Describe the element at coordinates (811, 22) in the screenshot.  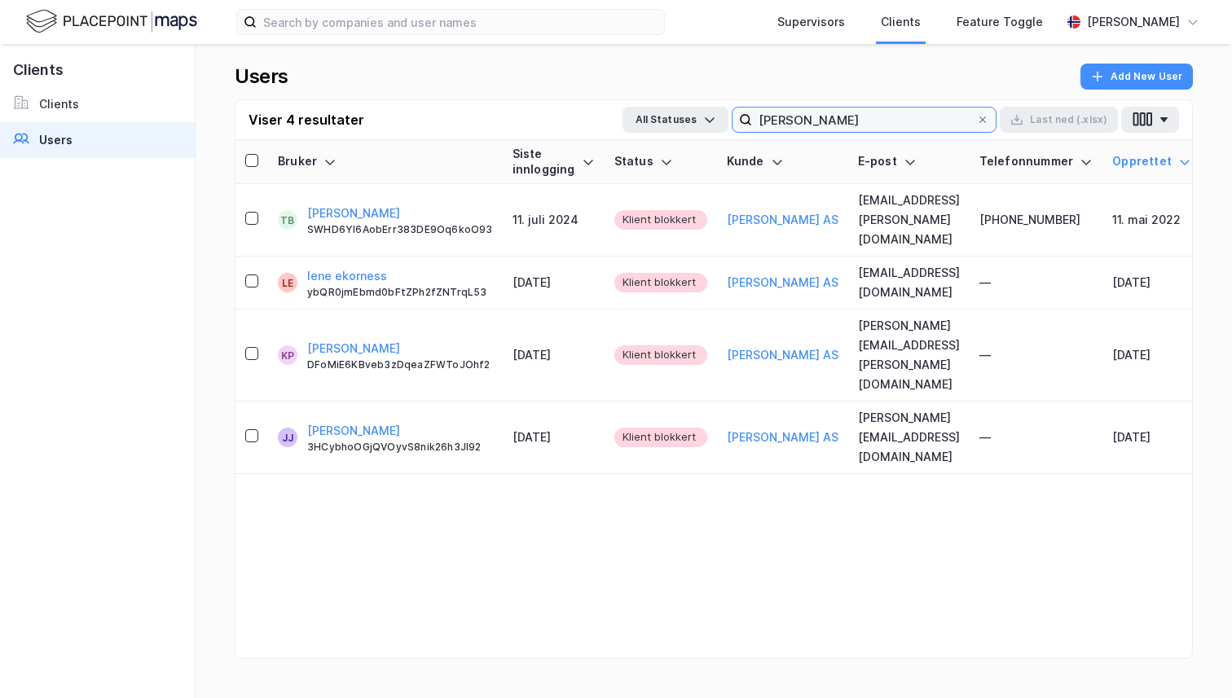
I see `div: Supervisors` at that location.